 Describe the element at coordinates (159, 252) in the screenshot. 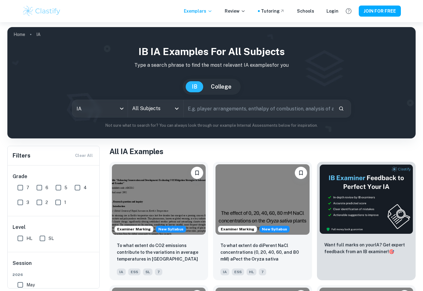

I see `p: To what extent do CO2 emissions contribute to the variations in average temperatures in Indonesia...` at that location.